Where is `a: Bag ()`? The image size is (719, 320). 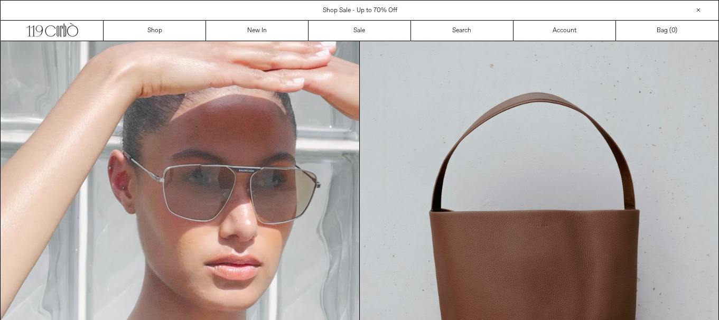 a: Bag () is located at coordinates (668, 31).